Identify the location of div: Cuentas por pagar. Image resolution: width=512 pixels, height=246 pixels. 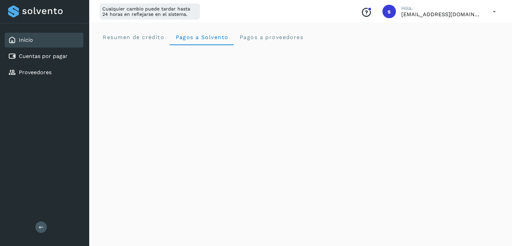
(44, 56).